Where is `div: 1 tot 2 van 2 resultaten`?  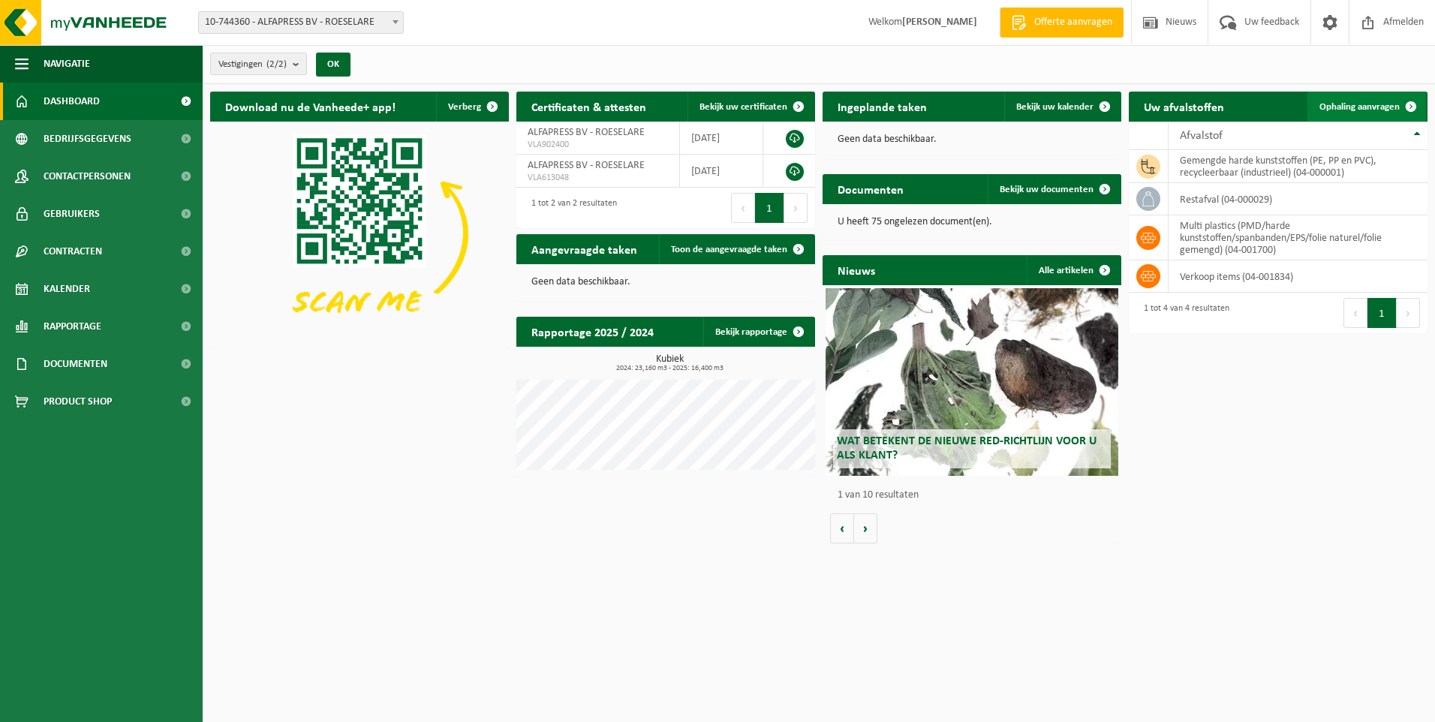
div: 1 tot 2 van 2 resultaten is located at coordinates (570, 208).